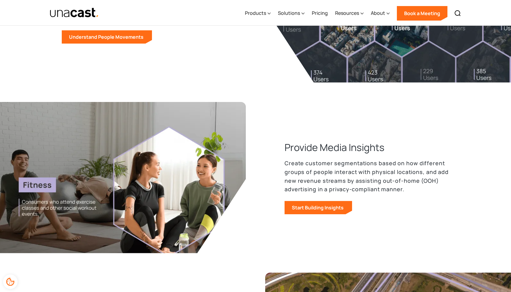 This screenshot has width=511, height=292. Describe the element at coordinates (74, 13) in the screenshot. I see `a: home` at that location.